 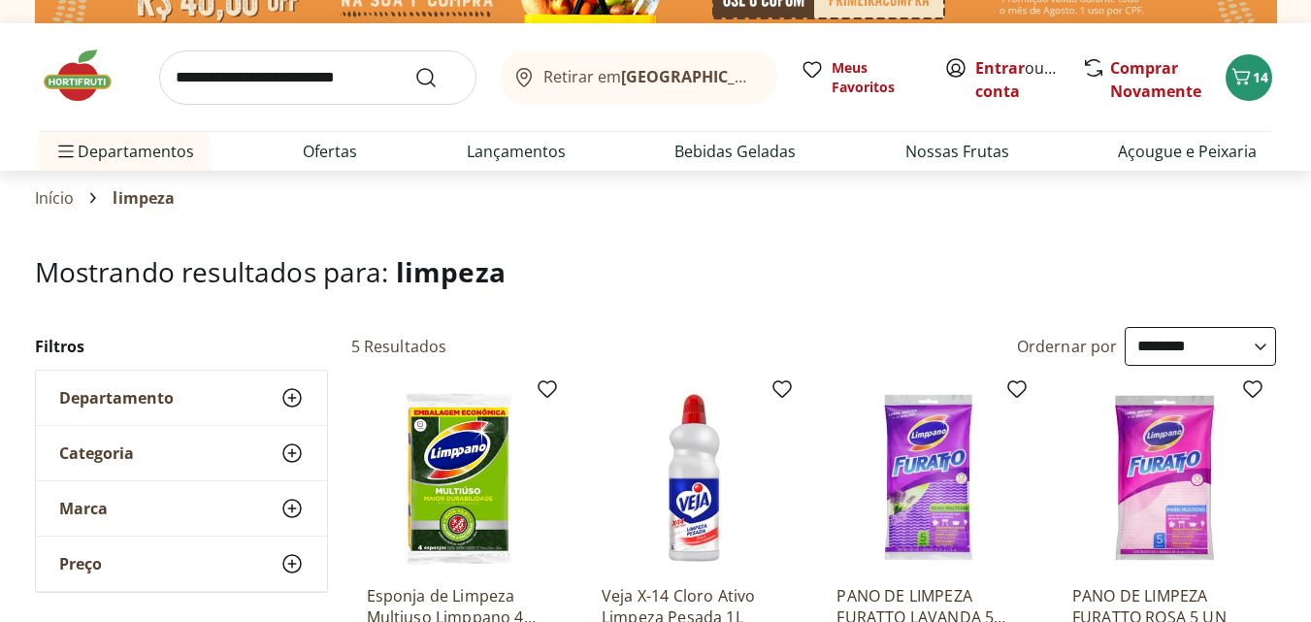 What do you see at coordinates (54, 198) in the screenshot?
I see `a: Início` at bounding box center [54, 198].